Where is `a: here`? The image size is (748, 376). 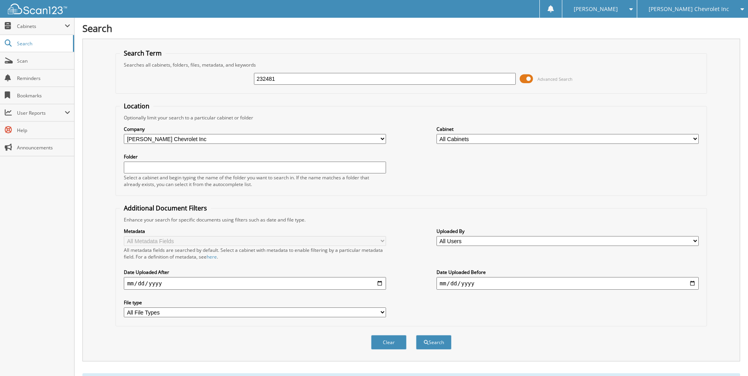 a: here is located at coordinates (212, 257).